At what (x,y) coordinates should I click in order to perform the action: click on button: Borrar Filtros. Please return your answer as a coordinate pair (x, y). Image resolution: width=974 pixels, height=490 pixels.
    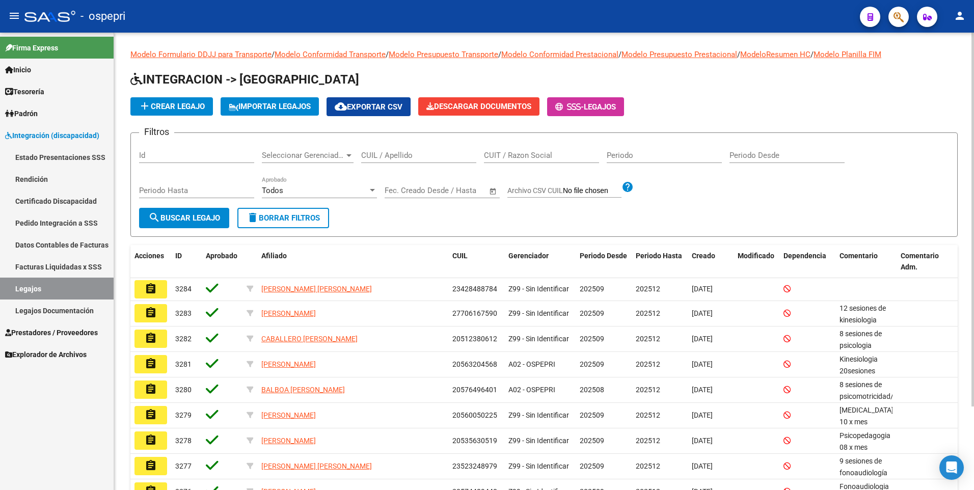
    Looking at the image, I should click on (283, 218).